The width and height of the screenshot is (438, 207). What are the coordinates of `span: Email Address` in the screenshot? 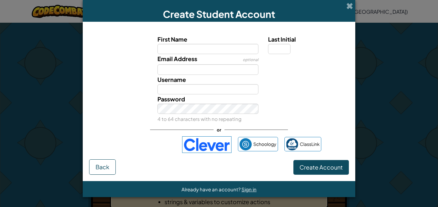 It's located at (177, 59).